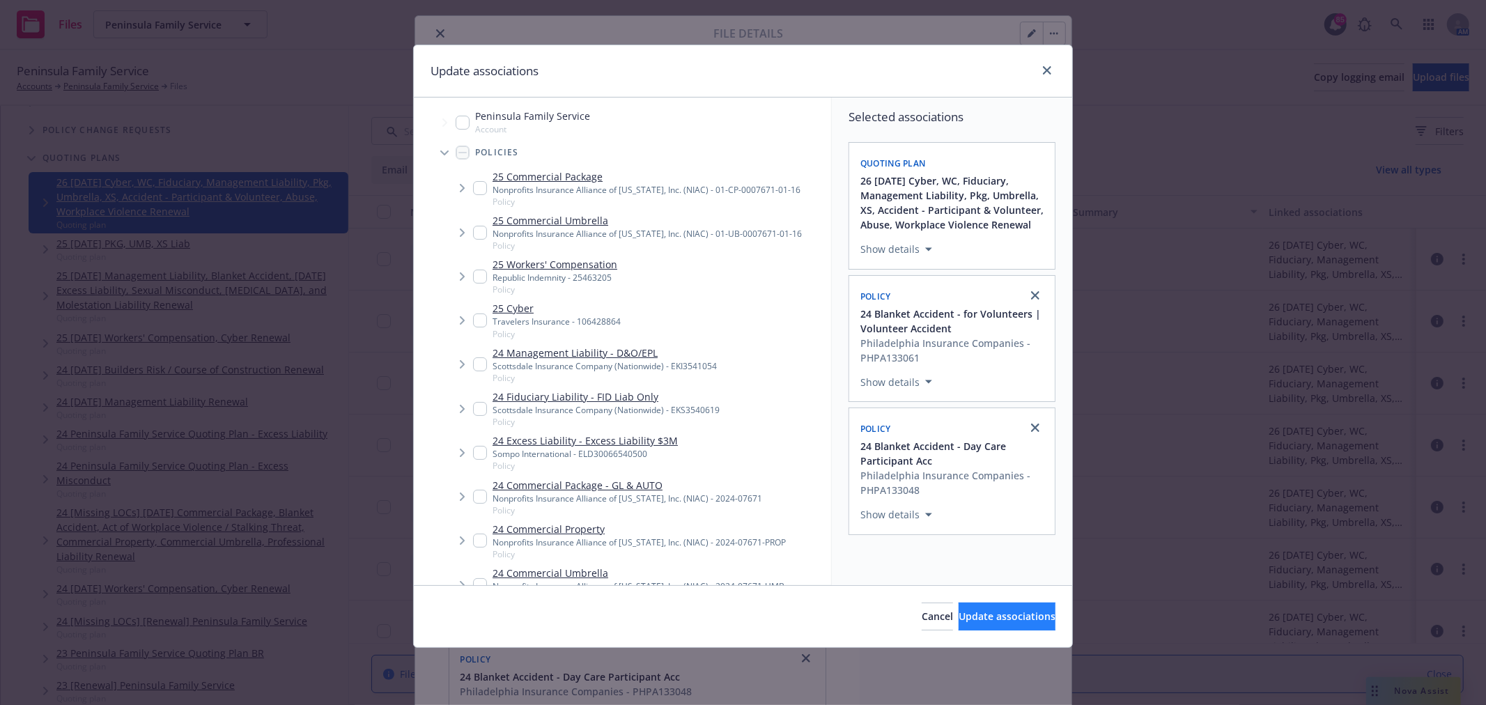 This screenshot has height=705, width=1486. I want to click on div: Republic Indemnity - 25463205, so click(555, 277).